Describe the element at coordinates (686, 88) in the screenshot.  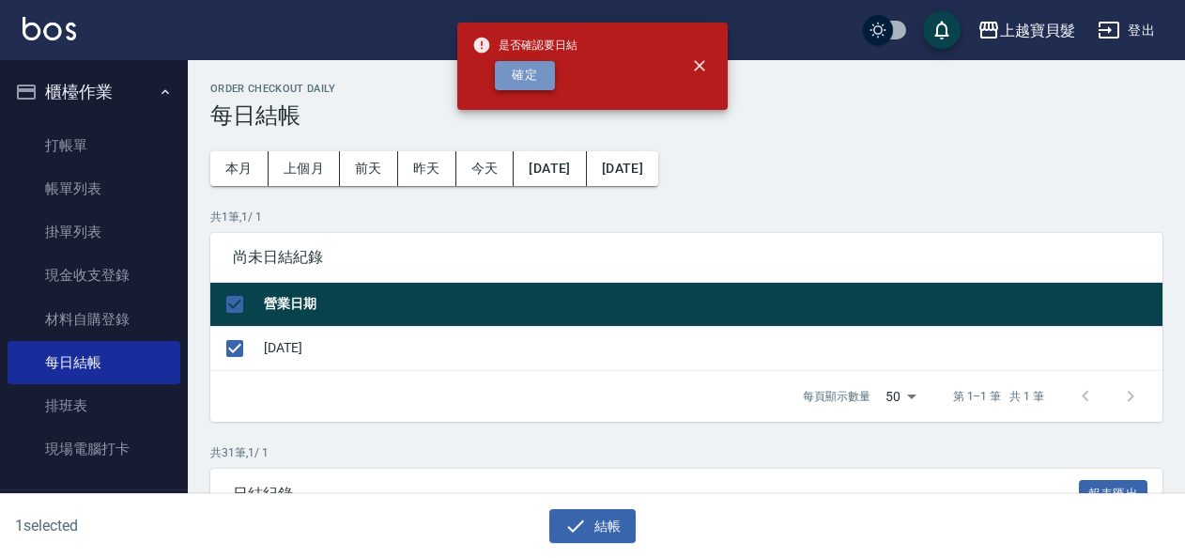
I see `h2: Order checkout daily` at that location.